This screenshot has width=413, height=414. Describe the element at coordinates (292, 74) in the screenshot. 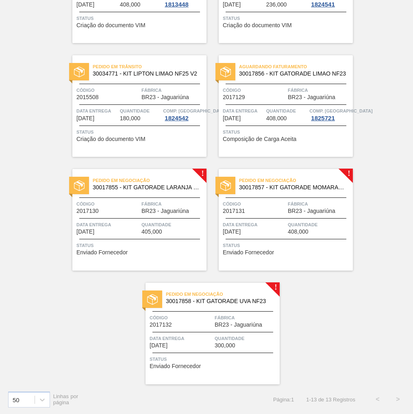

I see `span: 30017856 - KIT GATORADE LIMAO NF23` at that location.